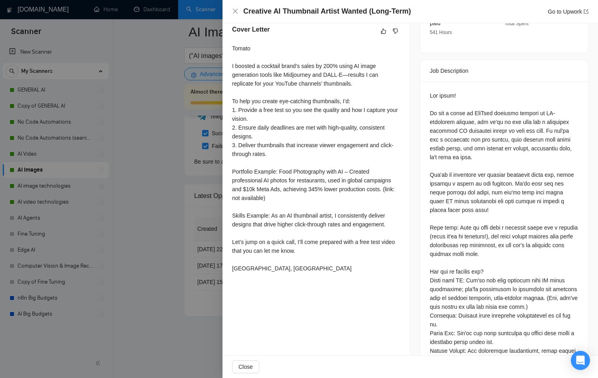 The width and height of the screenshot is (598, 378). I want to click on div: Job Description, so click(504, 71).